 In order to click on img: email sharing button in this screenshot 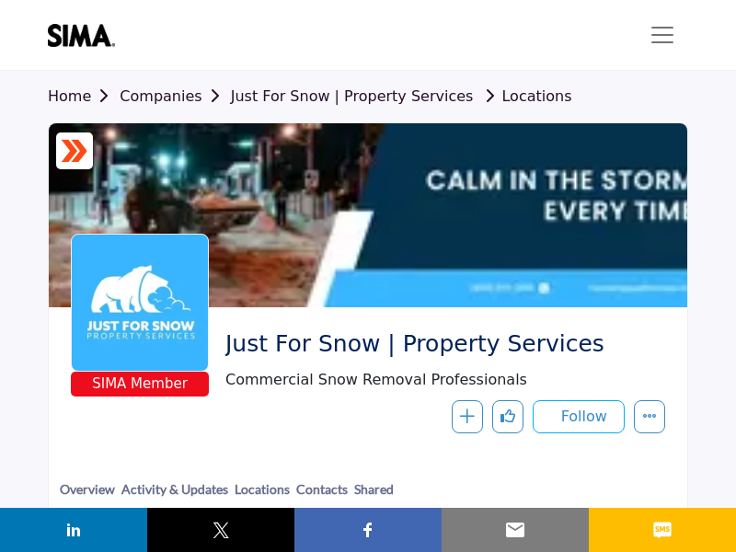, I will do `click(515, 530)`.